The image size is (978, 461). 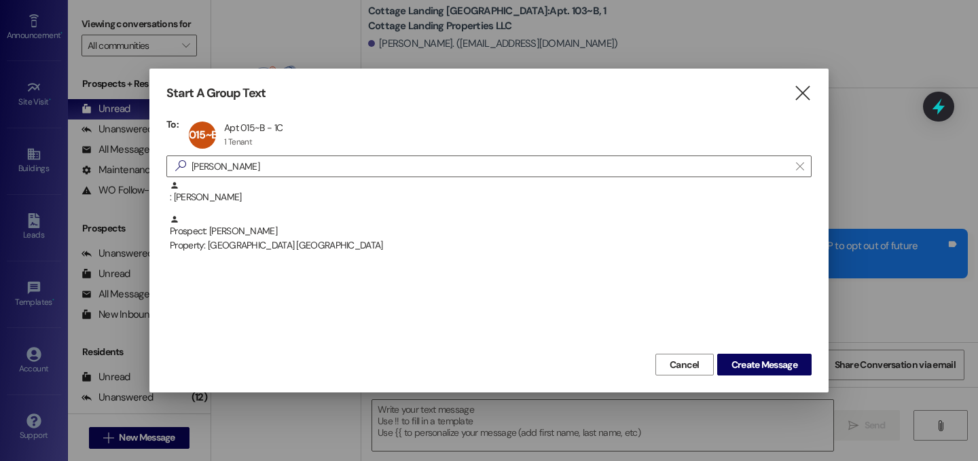 What do you see at coordinates (253, 128) in the screenshot?
I see `div: Apt 015~B - 1C` at bounding box center [253, 128].